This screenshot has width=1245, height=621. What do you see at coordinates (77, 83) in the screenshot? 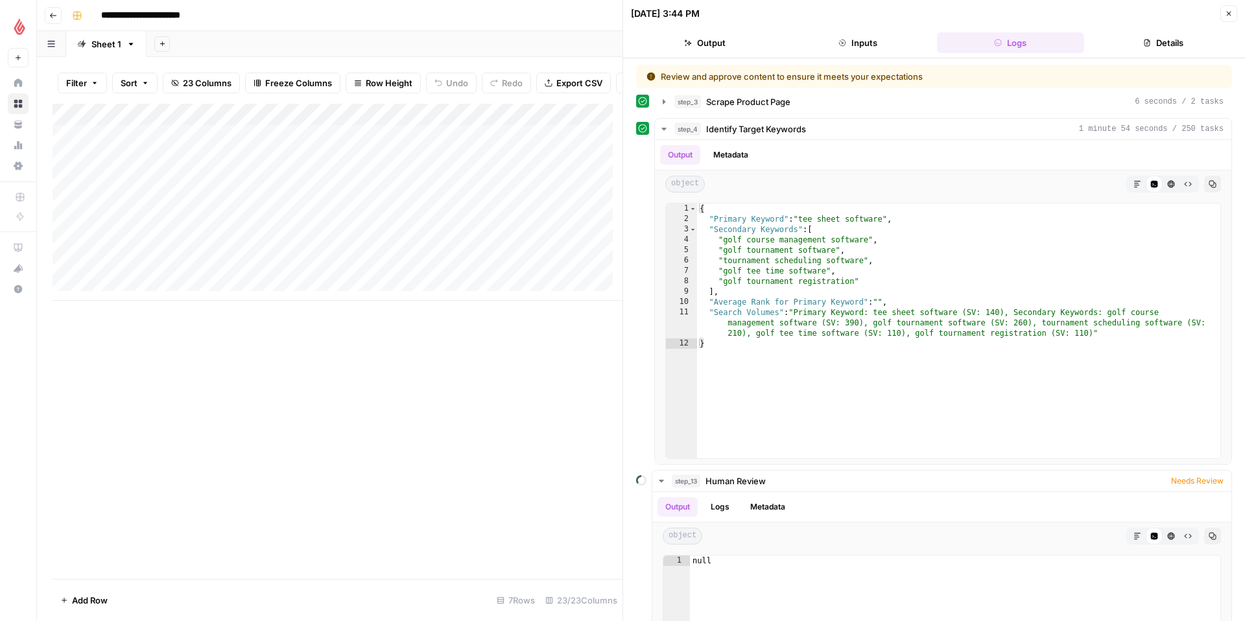
I see `span: Filter` at bounding box center [77, 83].